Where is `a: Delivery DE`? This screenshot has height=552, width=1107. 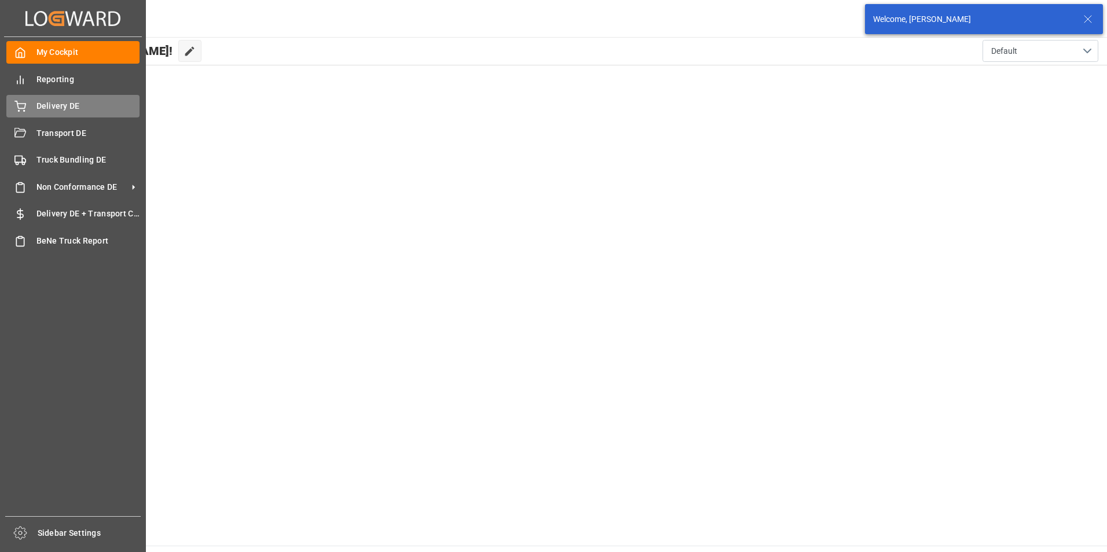 a: Delivery DE is located at coordinates (73, 106).